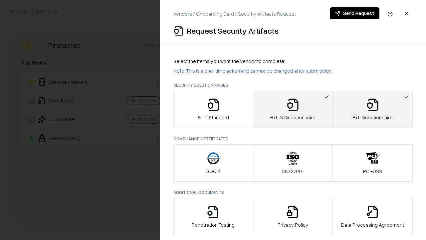 The height and width of the screenshot is (240, 426). I want to click on button: SOC 2, so click(213, 163).